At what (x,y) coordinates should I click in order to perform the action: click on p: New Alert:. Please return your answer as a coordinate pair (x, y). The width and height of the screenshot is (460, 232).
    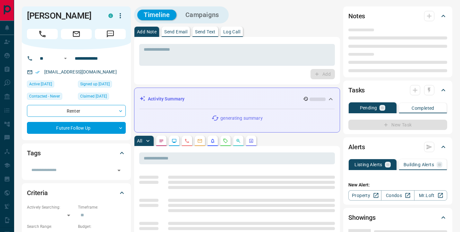
    Looking at the image, I should click on (398, 185).